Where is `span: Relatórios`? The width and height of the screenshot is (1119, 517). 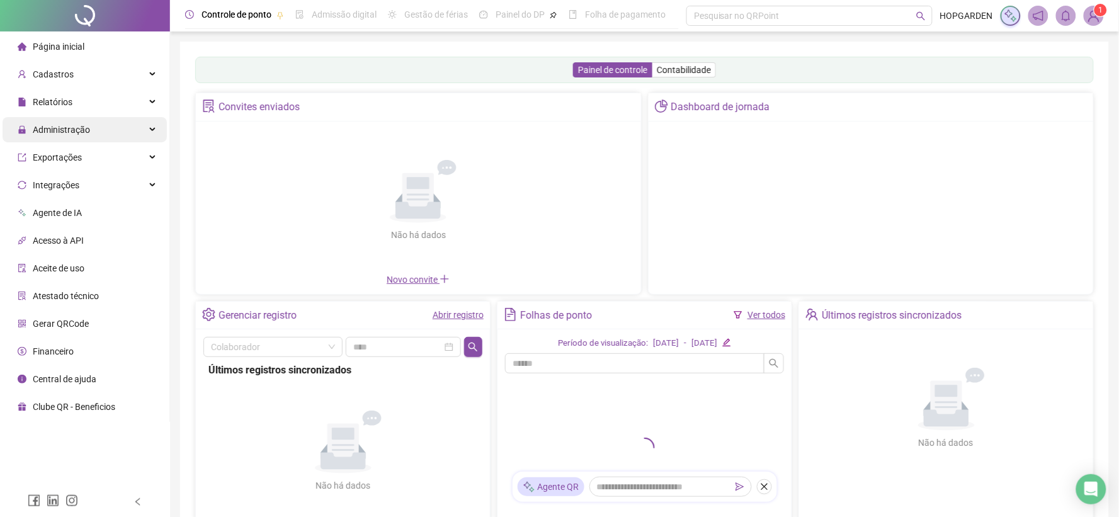
span: Relatórios is located at coordinates (52, 102).